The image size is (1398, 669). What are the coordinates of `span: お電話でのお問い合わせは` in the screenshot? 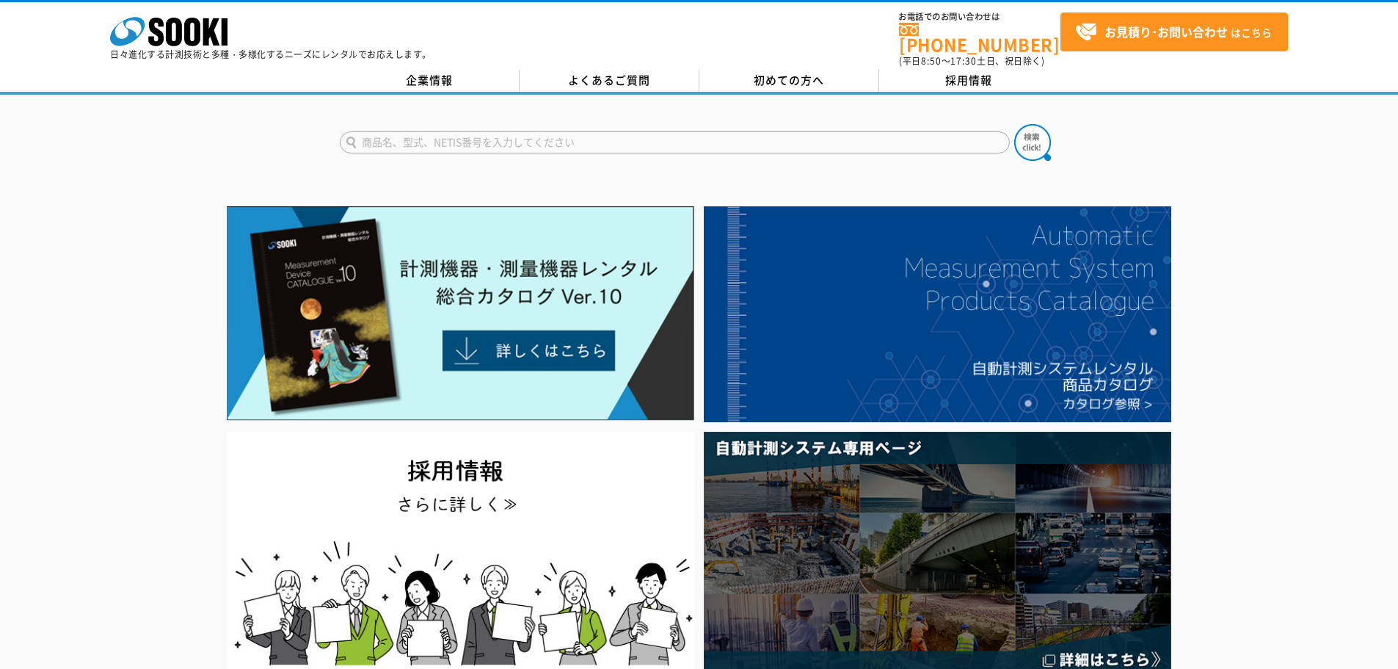 It's located at (980, 17).